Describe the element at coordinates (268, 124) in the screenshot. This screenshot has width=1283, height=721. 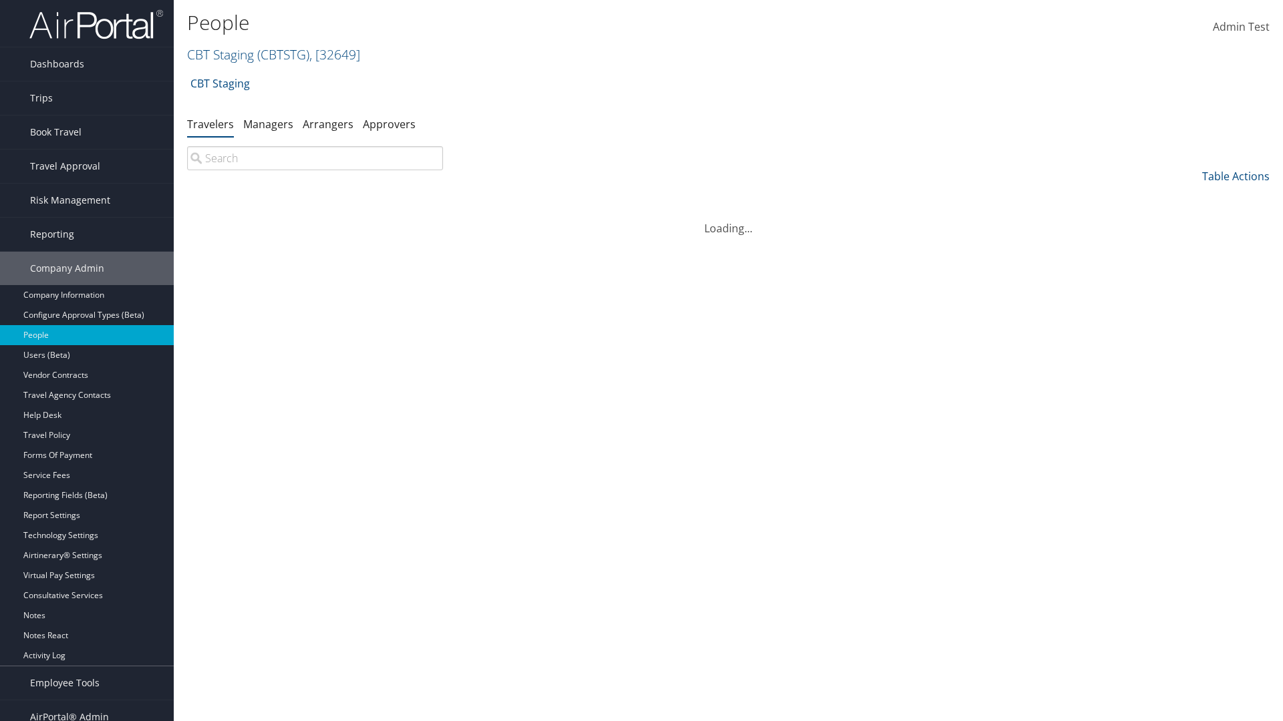
I see `a: Managers` at that location.